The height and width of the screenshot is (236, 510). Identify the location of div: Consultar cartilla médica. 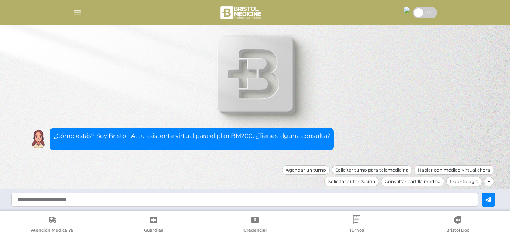
(412, 182).